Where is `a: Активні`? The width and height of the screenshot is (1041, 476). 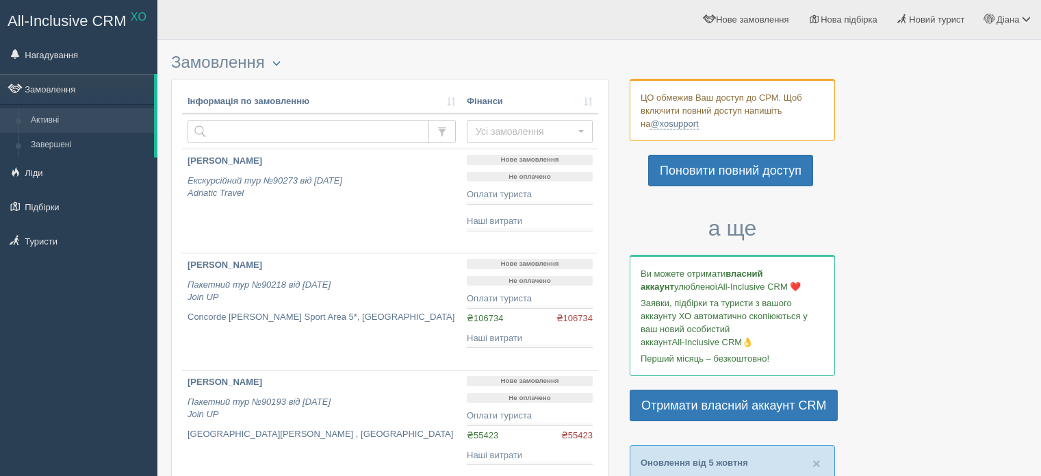 a: Активні is located at coordinates (89, 120).